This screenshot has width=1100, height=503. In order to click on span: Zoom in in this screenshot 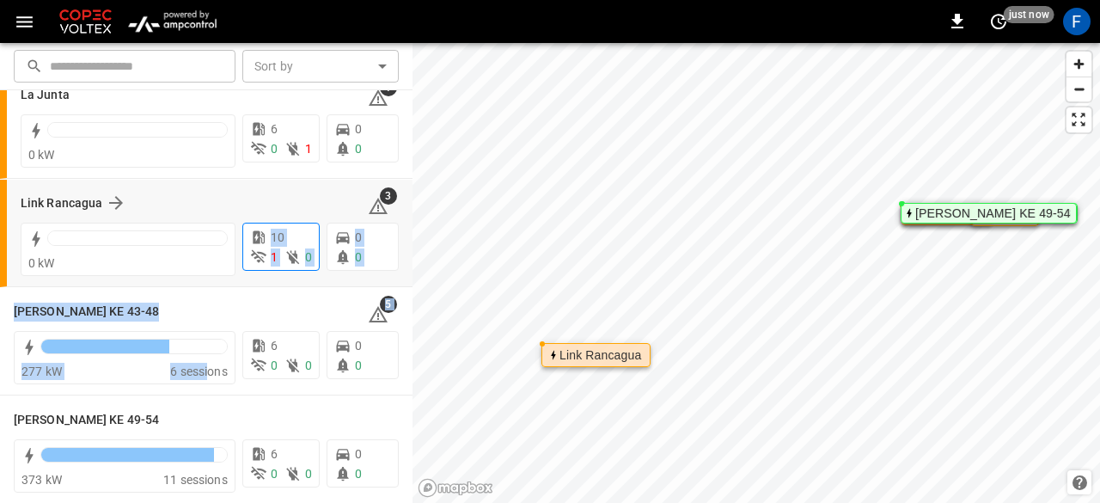, I will do `click(1078, 64)`.